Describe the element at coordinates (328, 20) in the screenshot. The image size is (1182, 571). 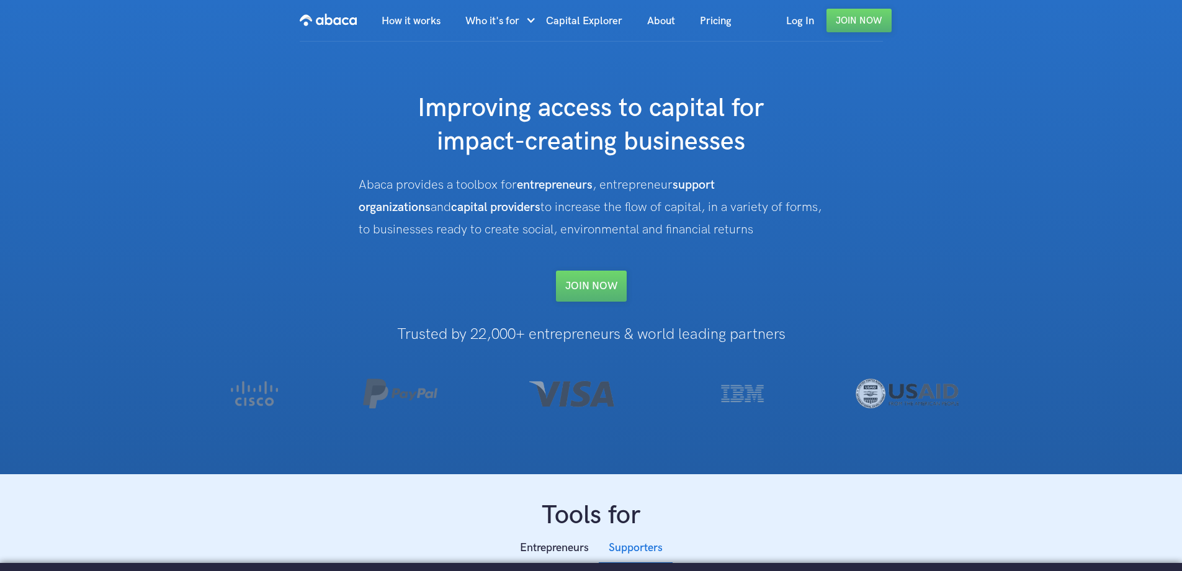
I see `img: Abaca logo` at that location.